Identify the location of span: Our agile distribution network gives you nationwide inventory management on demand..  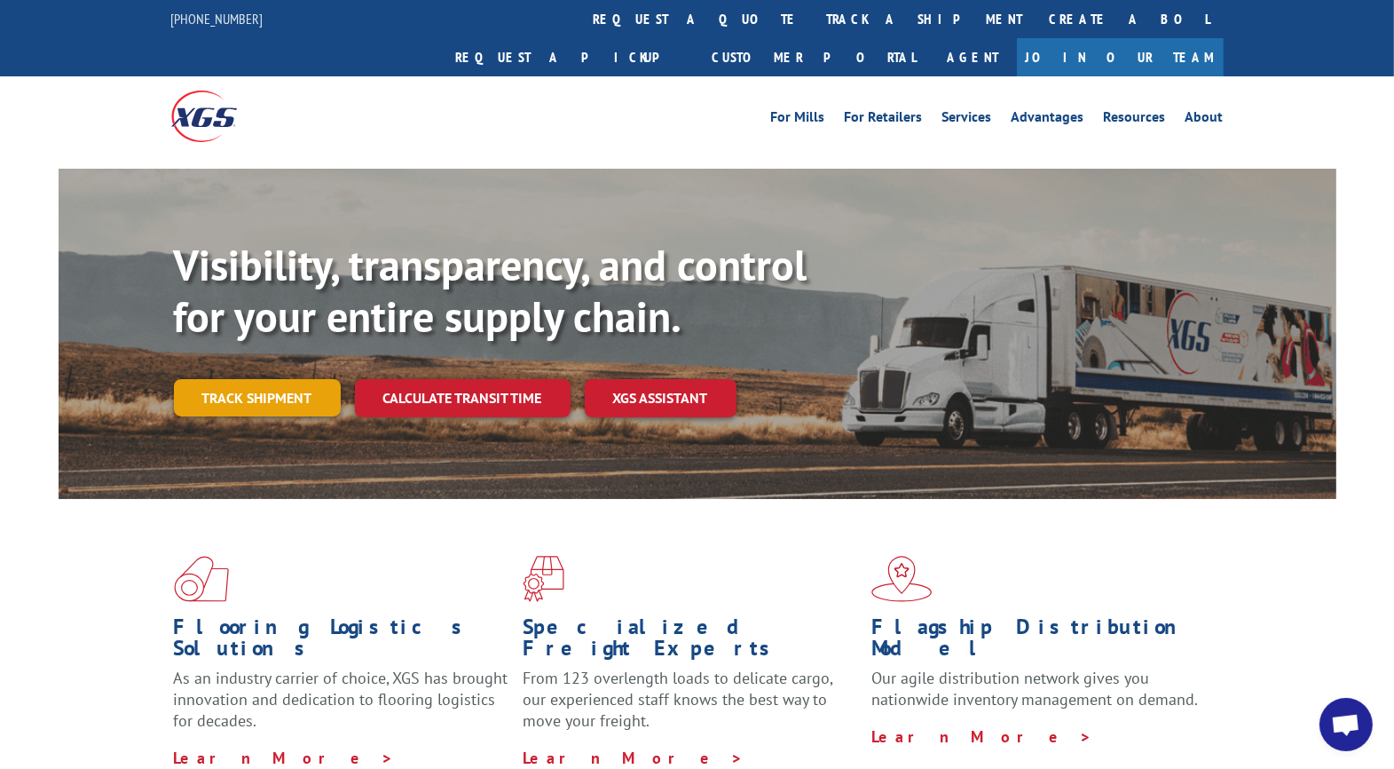
(1035, 688).